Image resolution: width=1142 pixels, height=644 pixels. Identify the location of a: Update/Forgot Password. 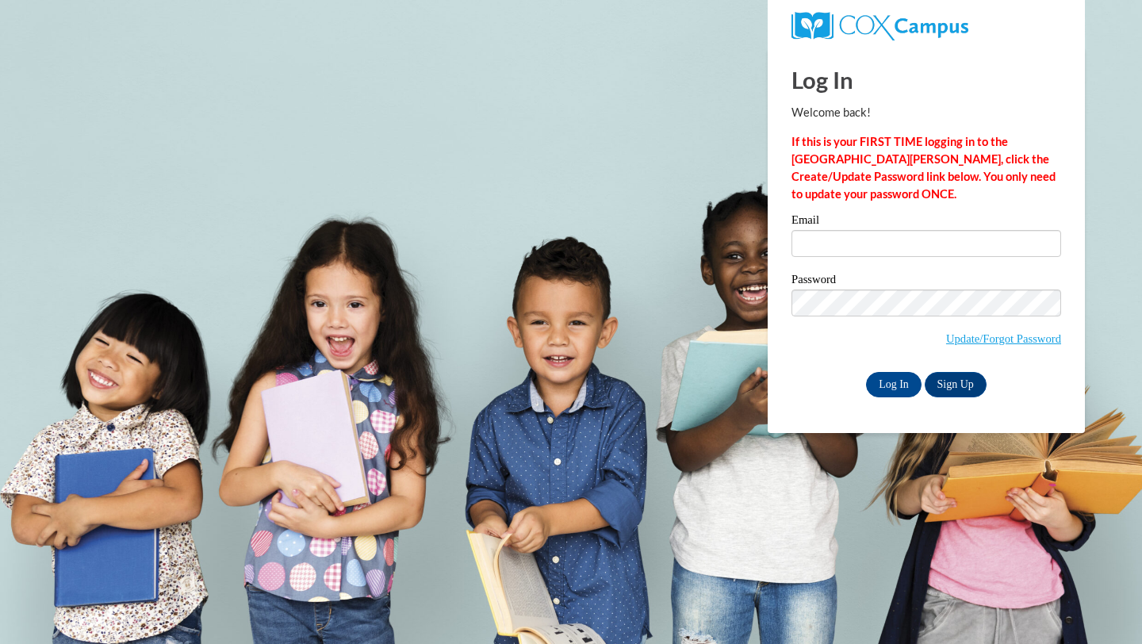
(1003, 339).